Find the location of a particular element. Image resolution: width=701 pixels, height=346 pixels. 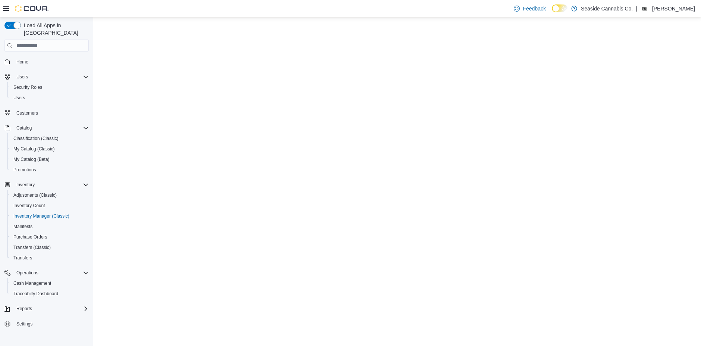

button: Transfers (Classic) is located at coordinates (50, 247).